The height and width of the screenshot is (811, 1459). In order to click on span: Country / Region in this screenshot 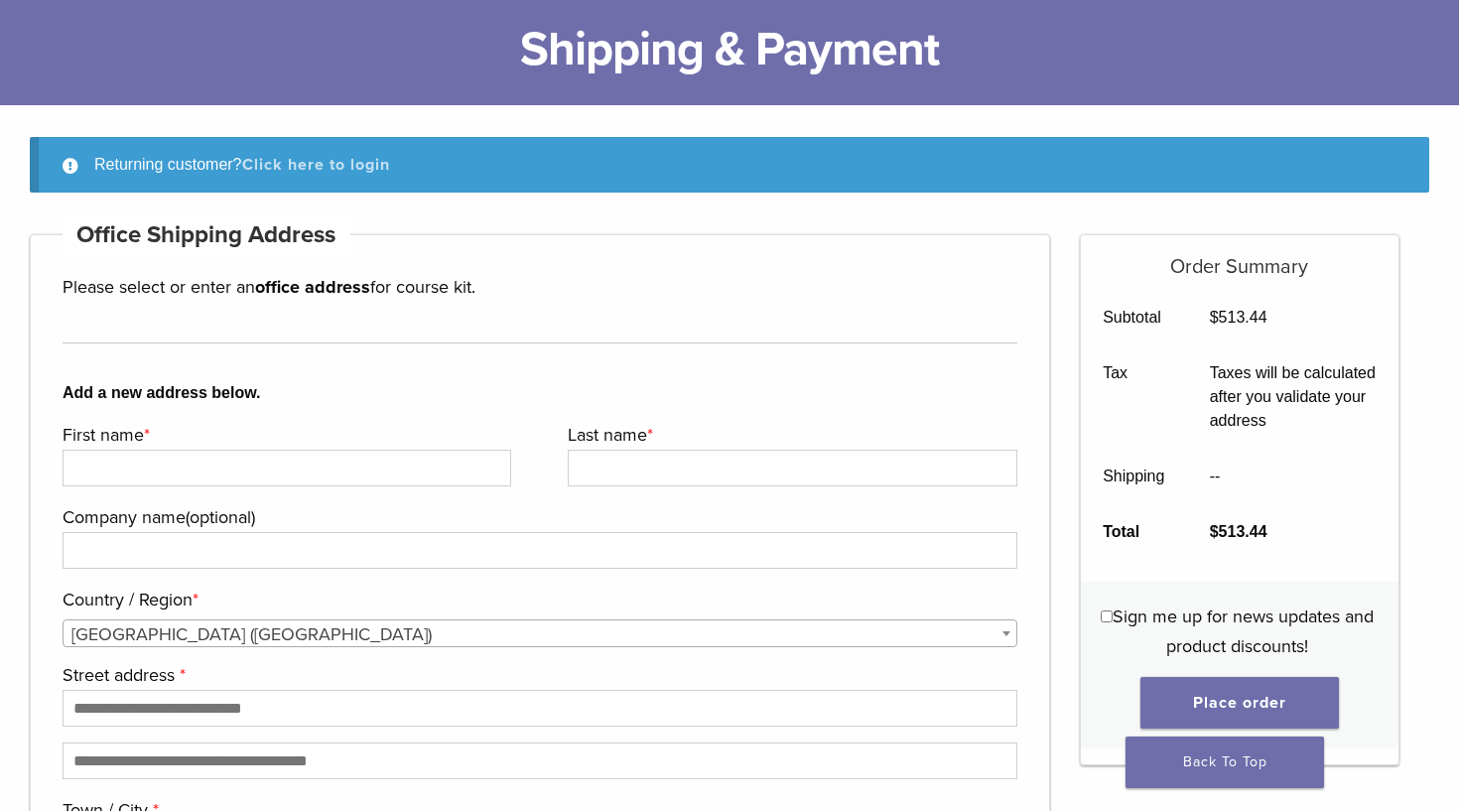, I will do `click(540, 633)`.